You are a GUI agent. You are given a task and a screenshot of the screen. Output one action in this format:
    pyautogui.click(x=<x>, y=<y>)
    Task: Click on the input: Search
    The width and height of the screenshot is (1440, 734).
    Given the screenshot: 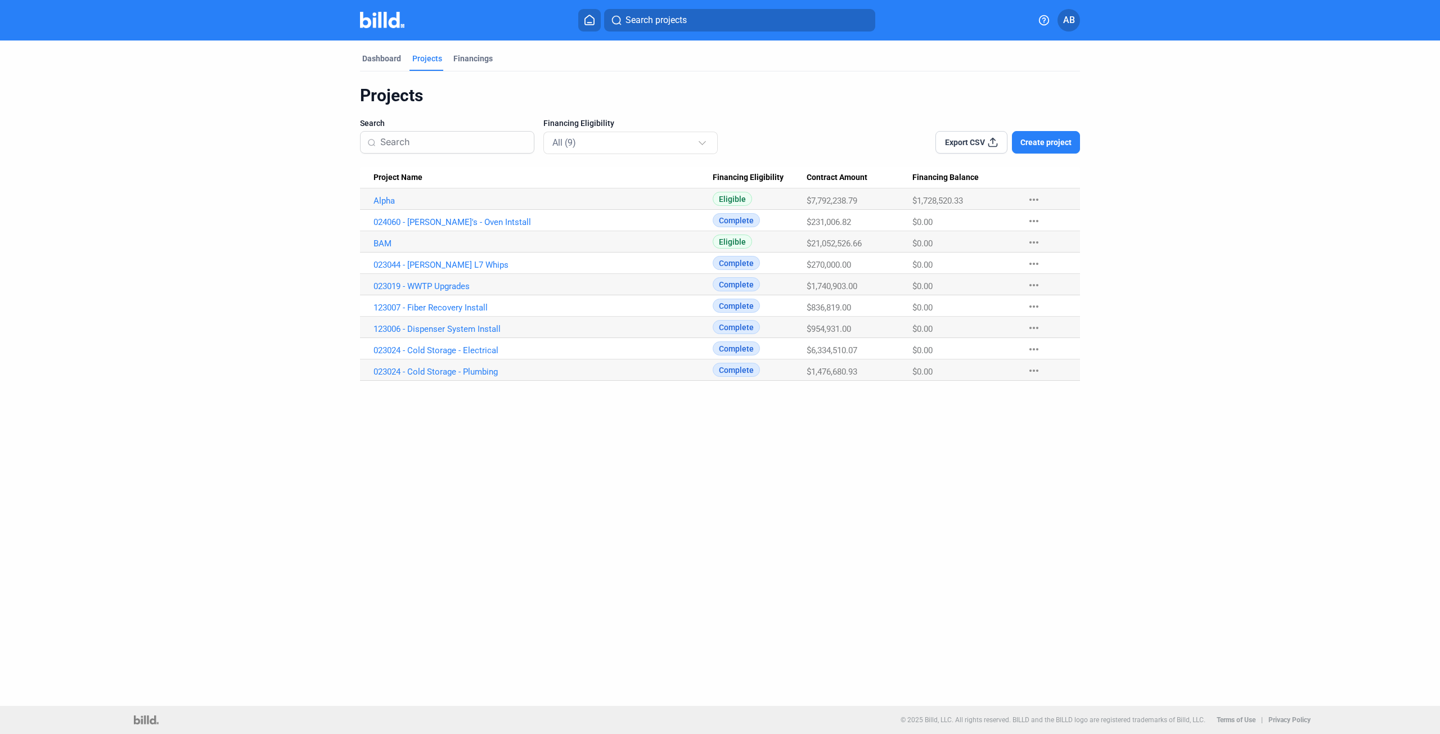 What is the action you would take?
    pyautogui.click(x=453, y=142)
    